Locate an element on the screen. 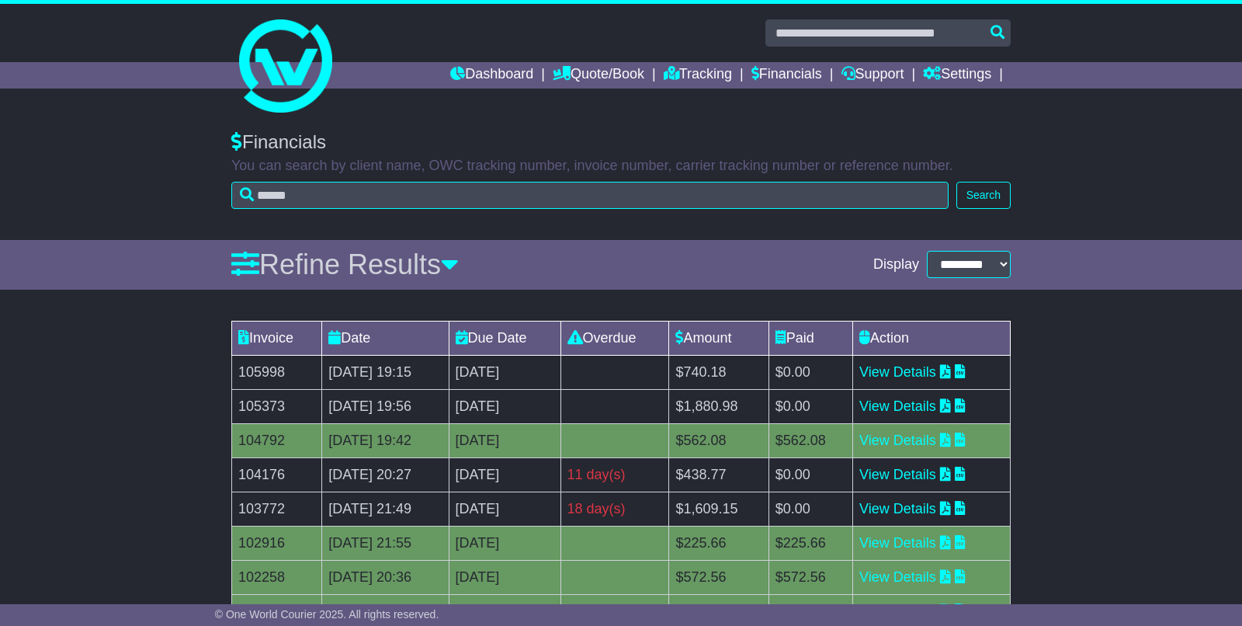 Image resolution: width=1242 pixels, height=626 pixels. td: $1,880.98 is located at coordinates (719, 406).